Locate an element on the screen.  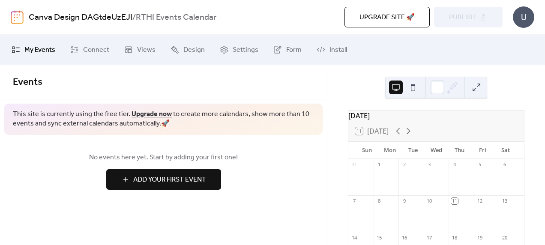
div: 14 is located at coordinates (354, 237).